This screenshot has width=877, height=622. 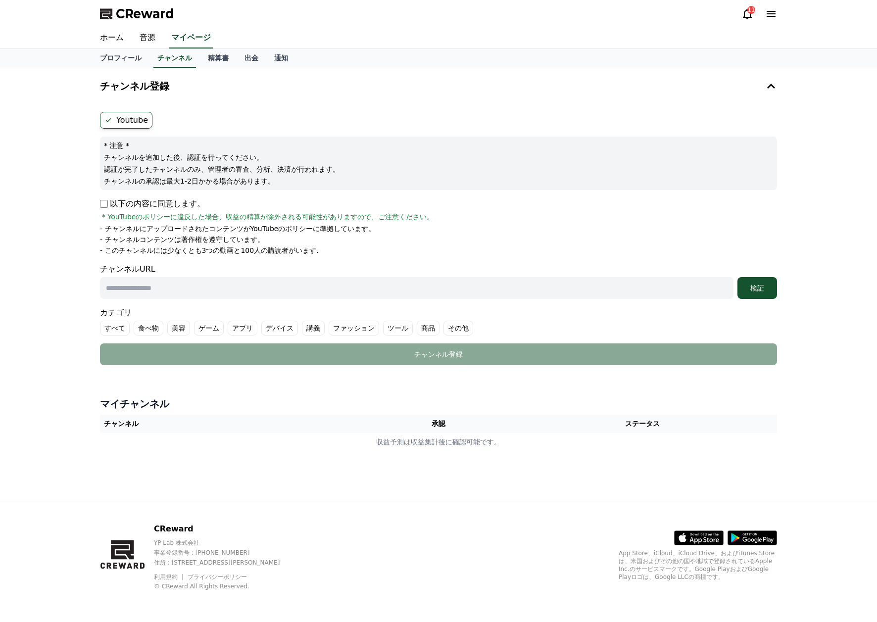 What do you see at coordinates (34, 326) in the screenshot?
I see `a: Home` at bounding box center [34, 326].